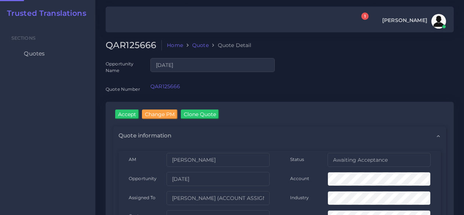  Describe the element at coordinates (218, 198) in the screenshot. I see `input: pm` at that location.